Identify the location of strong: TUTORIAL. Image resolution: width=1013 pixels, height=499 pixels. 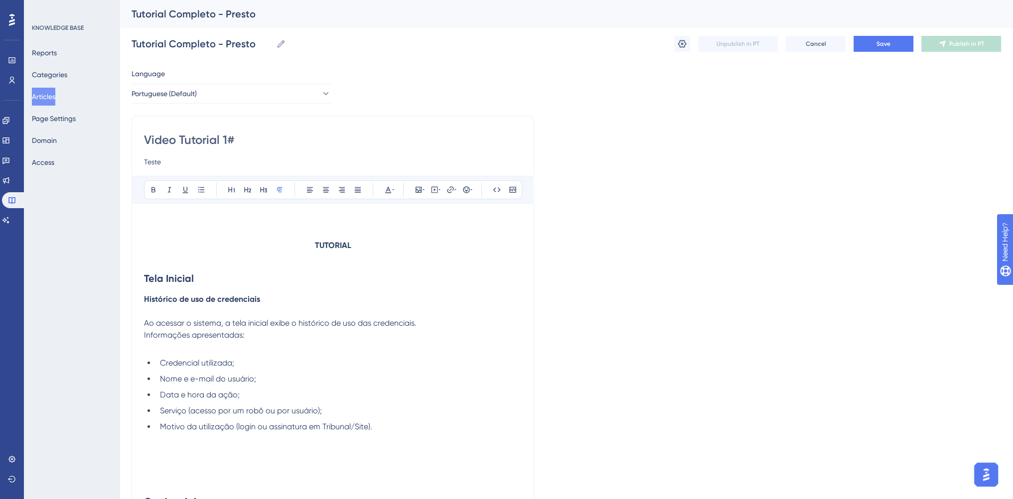
(333, 245).